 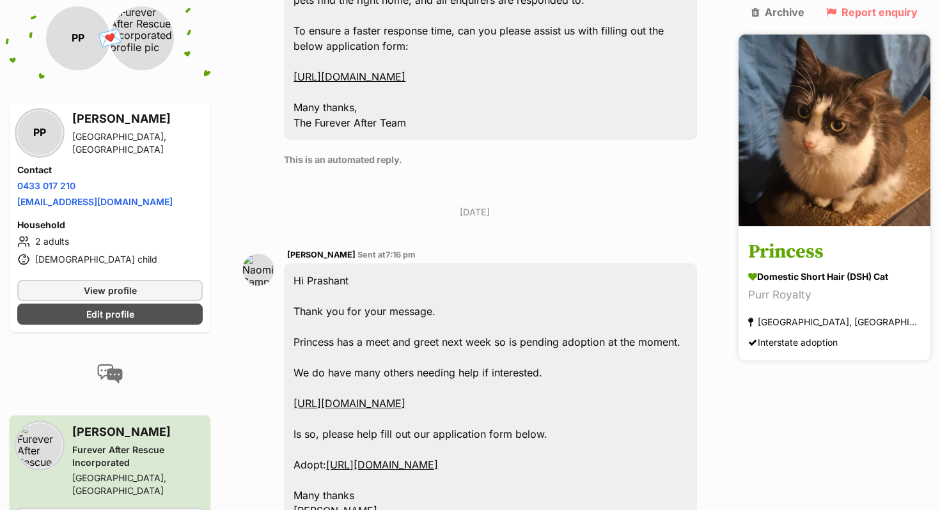 I want to click on a: 0433 017 210, so click(x=46, y=185).